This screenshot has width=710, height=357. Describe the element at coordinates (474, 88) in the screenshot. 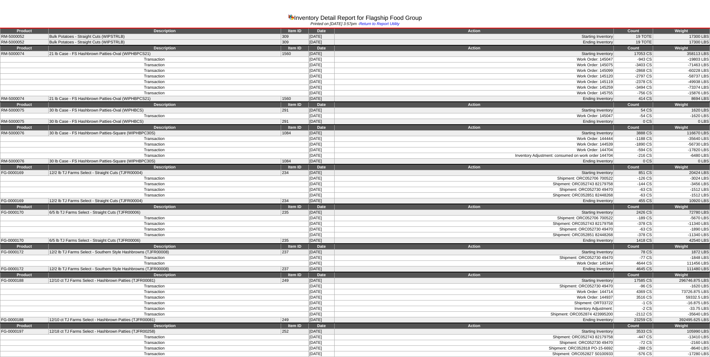

I see `td: Work Order: 145259` at that location.